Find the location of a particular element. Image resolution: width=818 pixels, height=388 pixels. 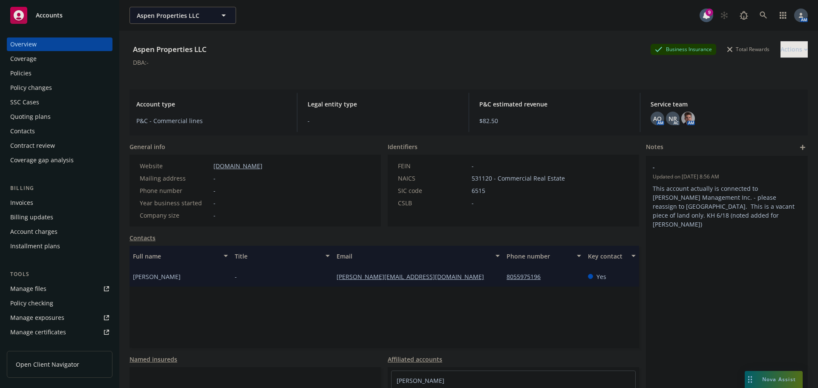

a: Overview is located at coordinates (60, 44).